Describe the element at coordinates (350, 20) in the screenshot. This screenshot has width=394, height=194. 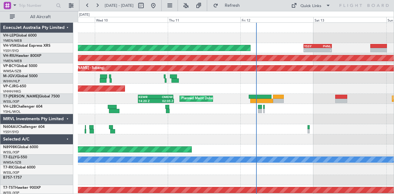
I see `div: Sat 13` at that location.